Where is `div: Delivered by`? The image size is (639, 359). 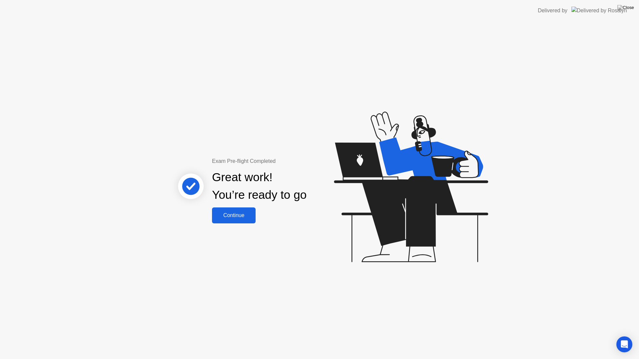 div: Delivered by is located at coordinates (553, 11).